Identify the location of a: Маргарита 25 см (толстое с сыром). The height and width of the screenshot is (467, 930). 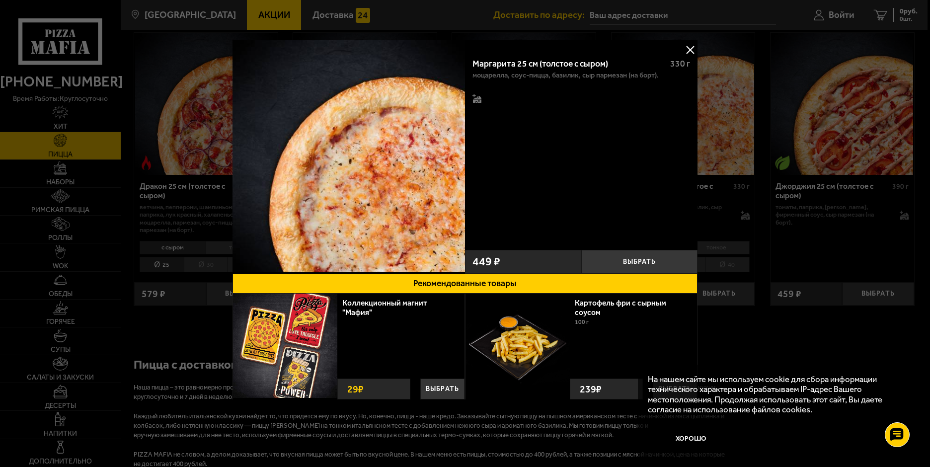
(349, 156).